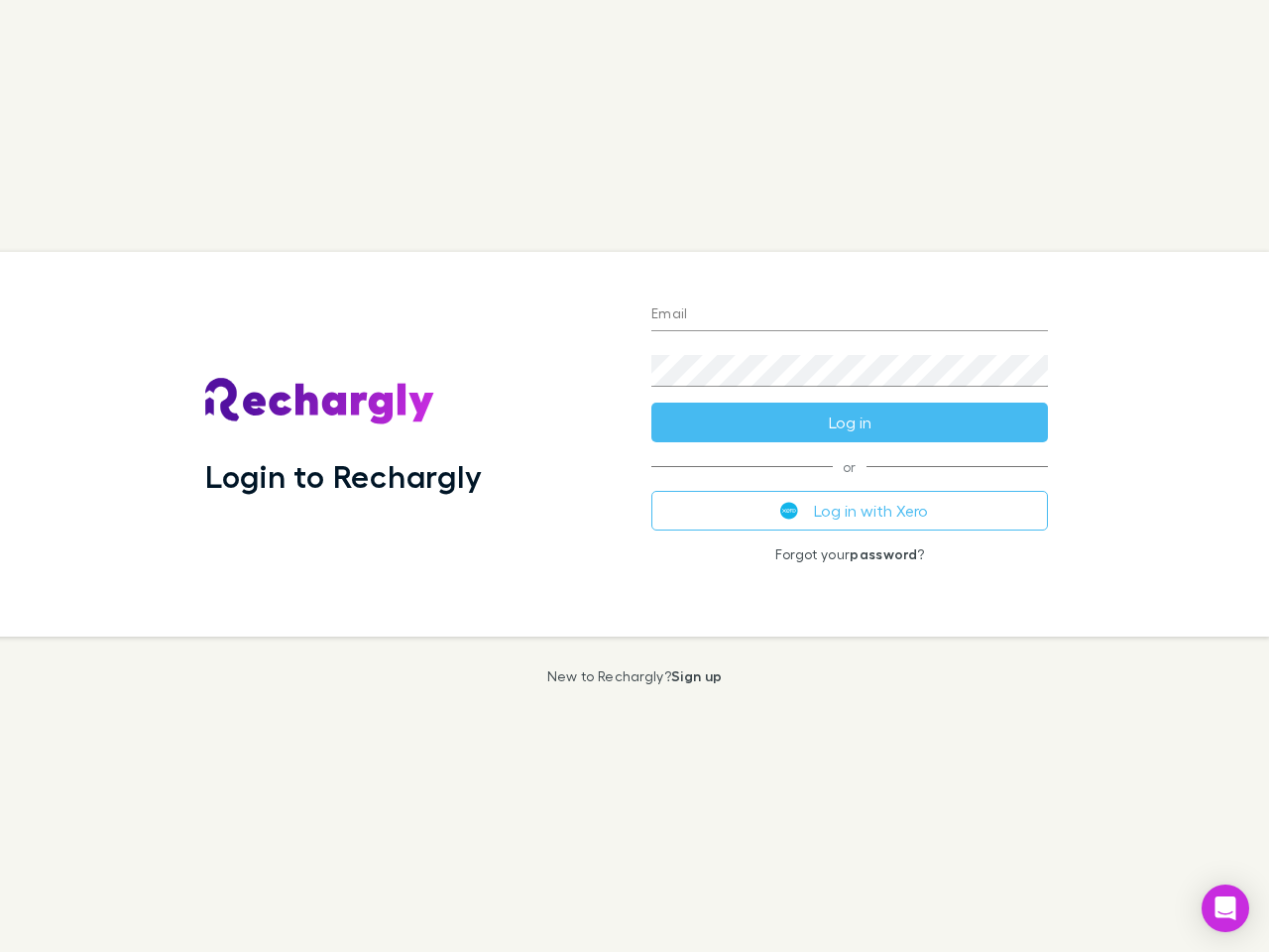  Describe the element at coordinates (343, 476) in the screenshot. I see `h1: Login to Rechargly` at that location.